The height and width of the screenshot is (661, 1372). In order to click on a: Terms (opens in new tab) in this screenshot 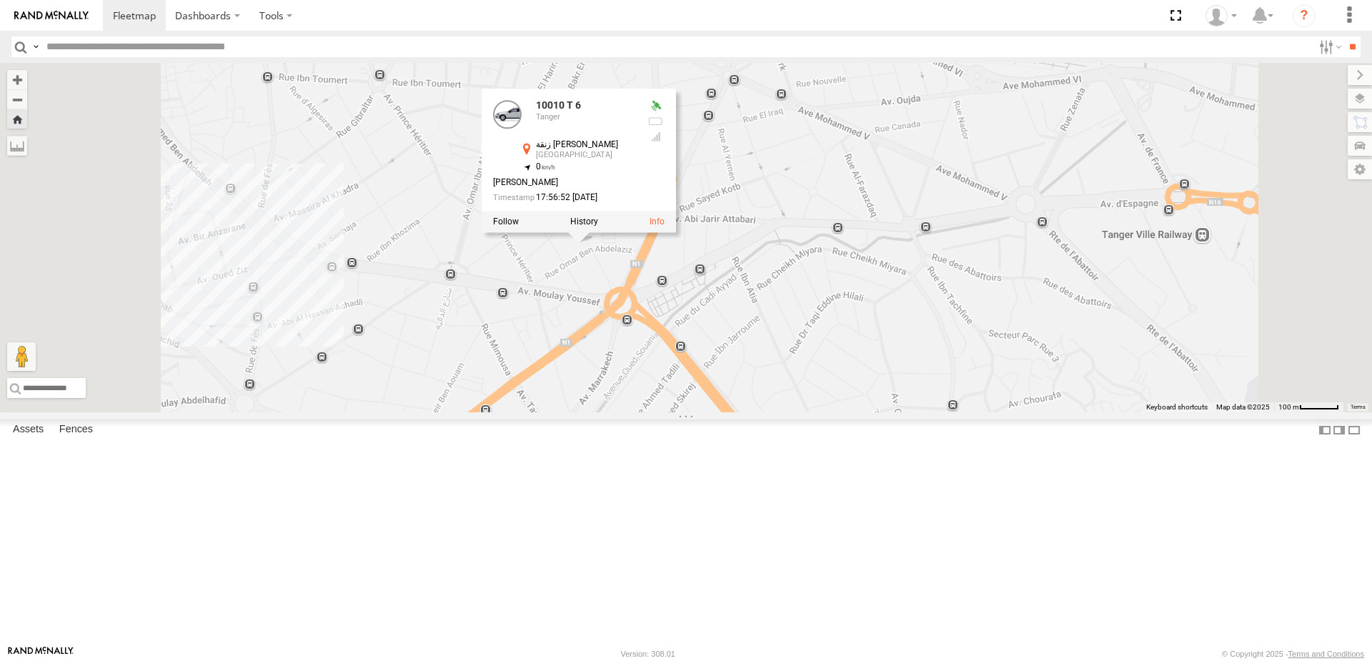, I will do `click(1358, 407)`.